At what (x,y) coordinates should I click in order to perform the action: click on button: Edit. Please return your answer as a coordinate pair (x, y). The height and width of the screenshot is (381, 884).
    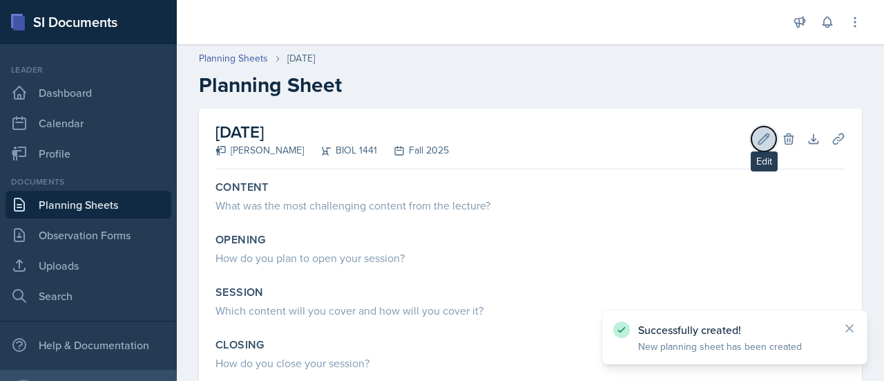
    Looking at the image, I should click on (764, 139).